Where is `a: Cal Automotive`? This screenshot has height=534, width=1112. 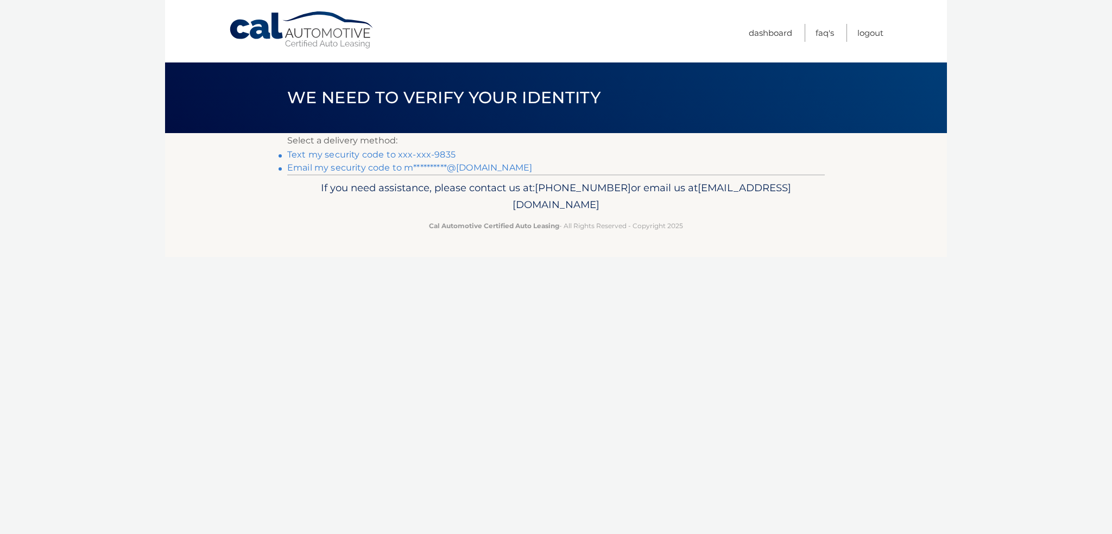 a: Cal Automotive is located at coordinates (302, 30).